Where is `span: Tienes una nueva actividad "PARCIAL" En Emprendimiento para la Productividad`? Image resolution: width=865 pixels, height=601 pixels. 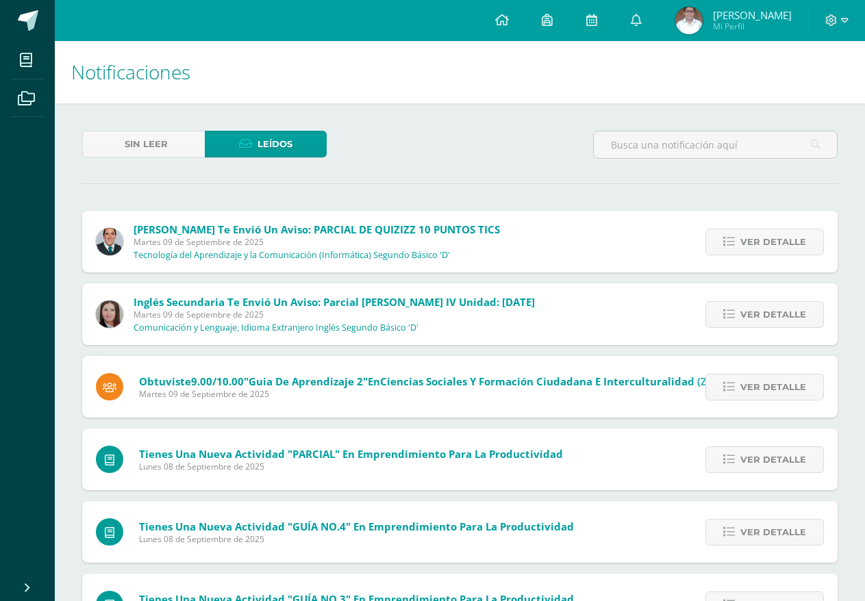
span: Tienes una nueva actividad "PARCIAL" En Emprendimiento para la Productividad is located at coordinates (351, 454).